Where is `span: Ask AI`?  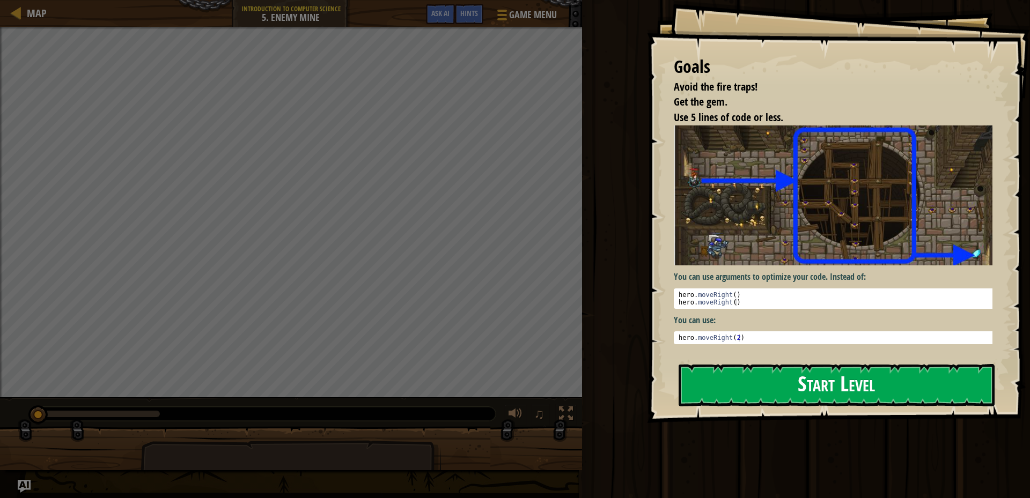
span: Ask AI is located at coordinates (440, 13).